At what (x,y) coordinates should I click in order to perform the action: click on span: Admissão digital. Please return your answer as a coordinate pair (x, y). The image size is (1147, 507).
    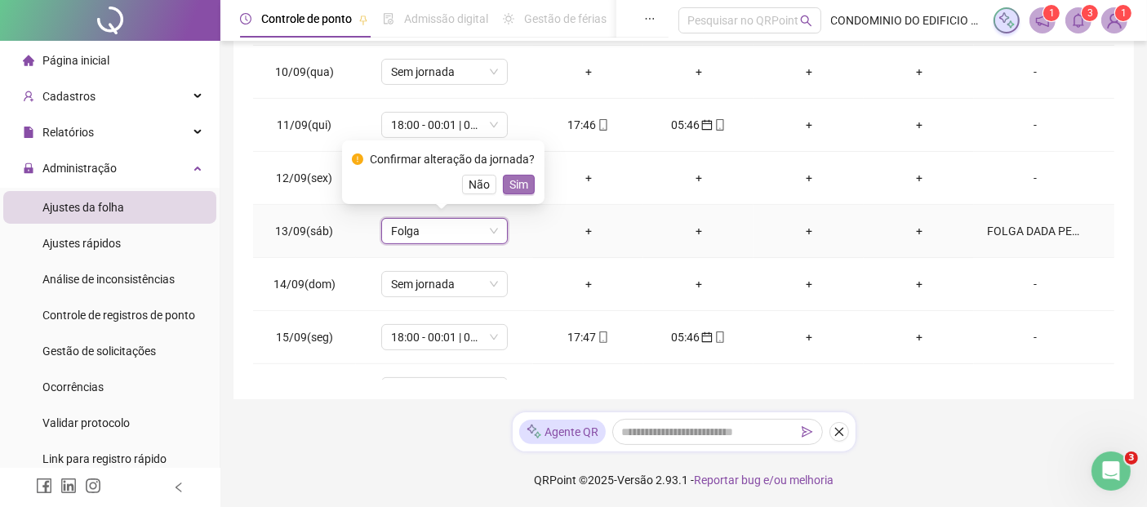
    Looking at the image, I should click on (446, 19).